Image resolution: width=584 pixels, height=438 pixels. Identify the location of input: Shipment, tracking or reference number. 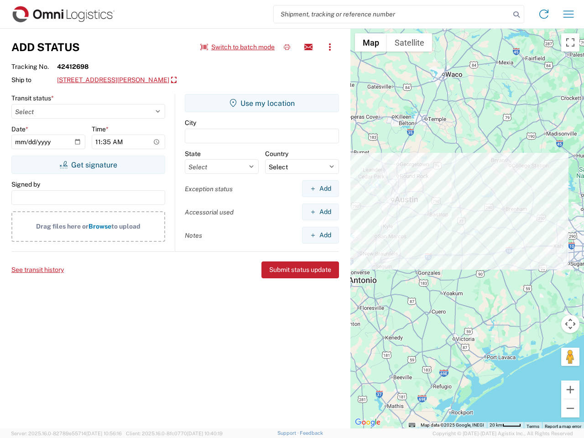
(392, 14).